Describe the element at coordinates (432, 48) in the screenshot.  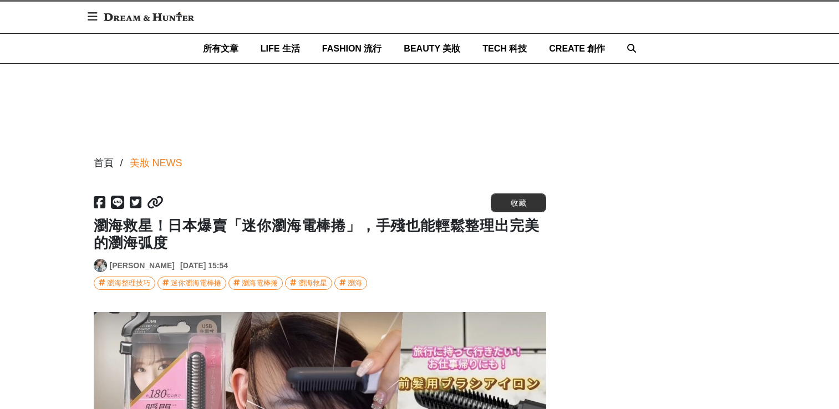
I see `a: BEAUTY 美妝` at that location.